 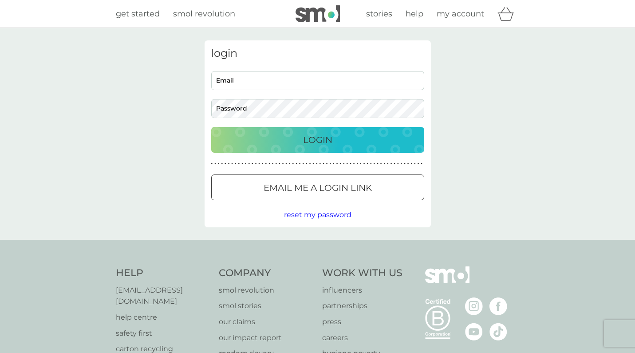 What do you see at coordinates (362, 338) in the screenshot?
I see `p: careers` at bounding box center [362, 338].